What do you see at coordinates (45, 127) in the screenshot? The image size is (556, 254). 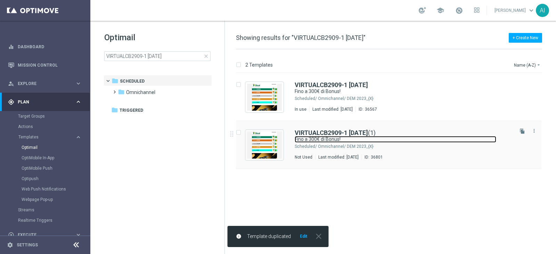 I see `a: Actions` at bounding box center [45, 127].